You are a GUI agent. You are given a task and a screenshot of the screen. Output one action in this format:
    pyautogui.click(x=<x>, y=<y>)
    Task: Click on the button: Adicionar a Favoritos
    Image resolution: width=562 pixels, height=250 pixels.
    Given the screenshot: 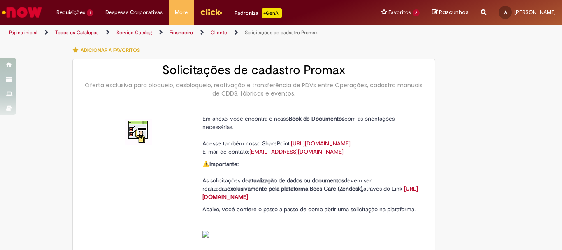 What is the action you would take?
    pyautogui.click(x=108, y=50)
    